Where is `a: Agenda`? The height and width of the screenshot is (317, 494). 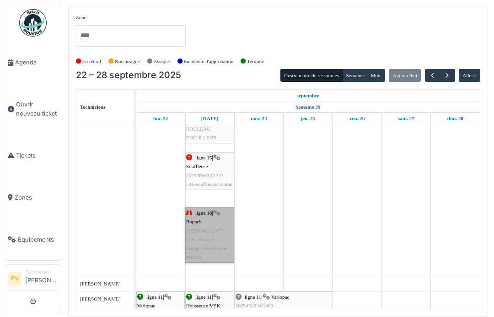 a: Agenda is located at coordinates (33, 63).